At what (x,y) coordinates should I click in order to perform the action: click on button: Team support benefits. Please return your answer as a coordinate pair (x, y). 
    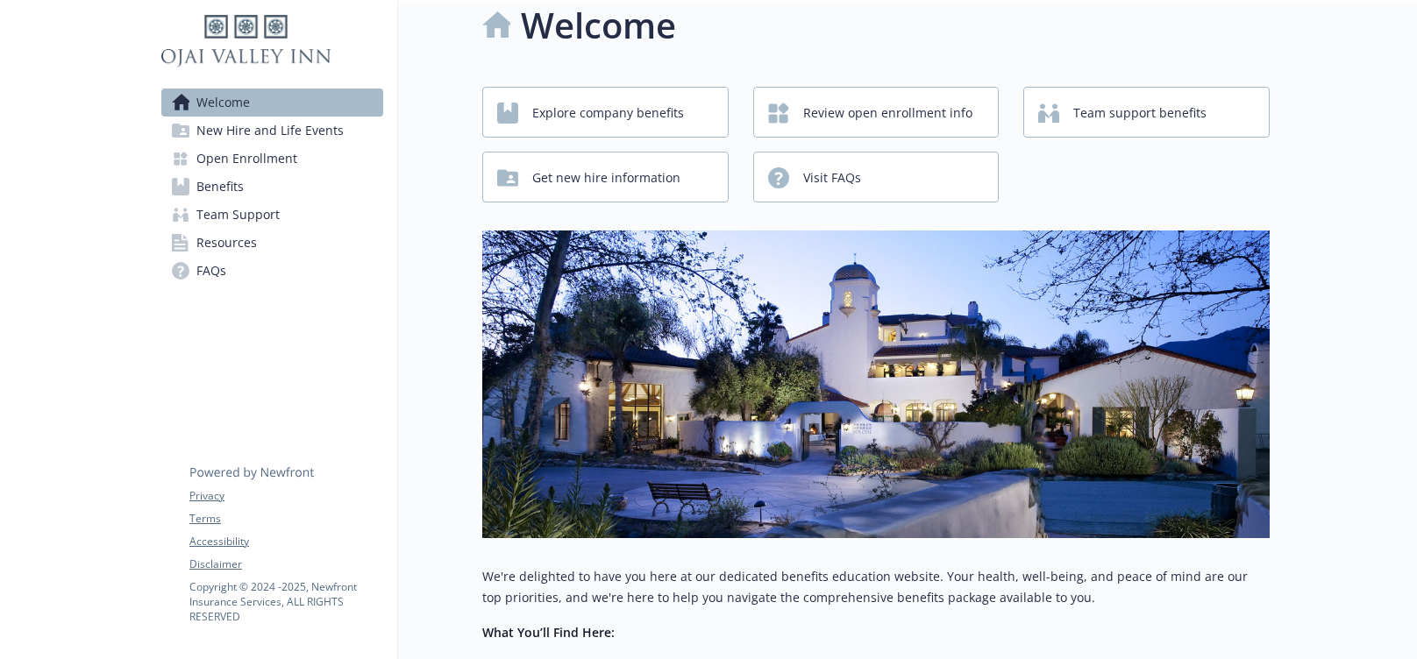
    Looking at the image, I should click on (1146, 112).